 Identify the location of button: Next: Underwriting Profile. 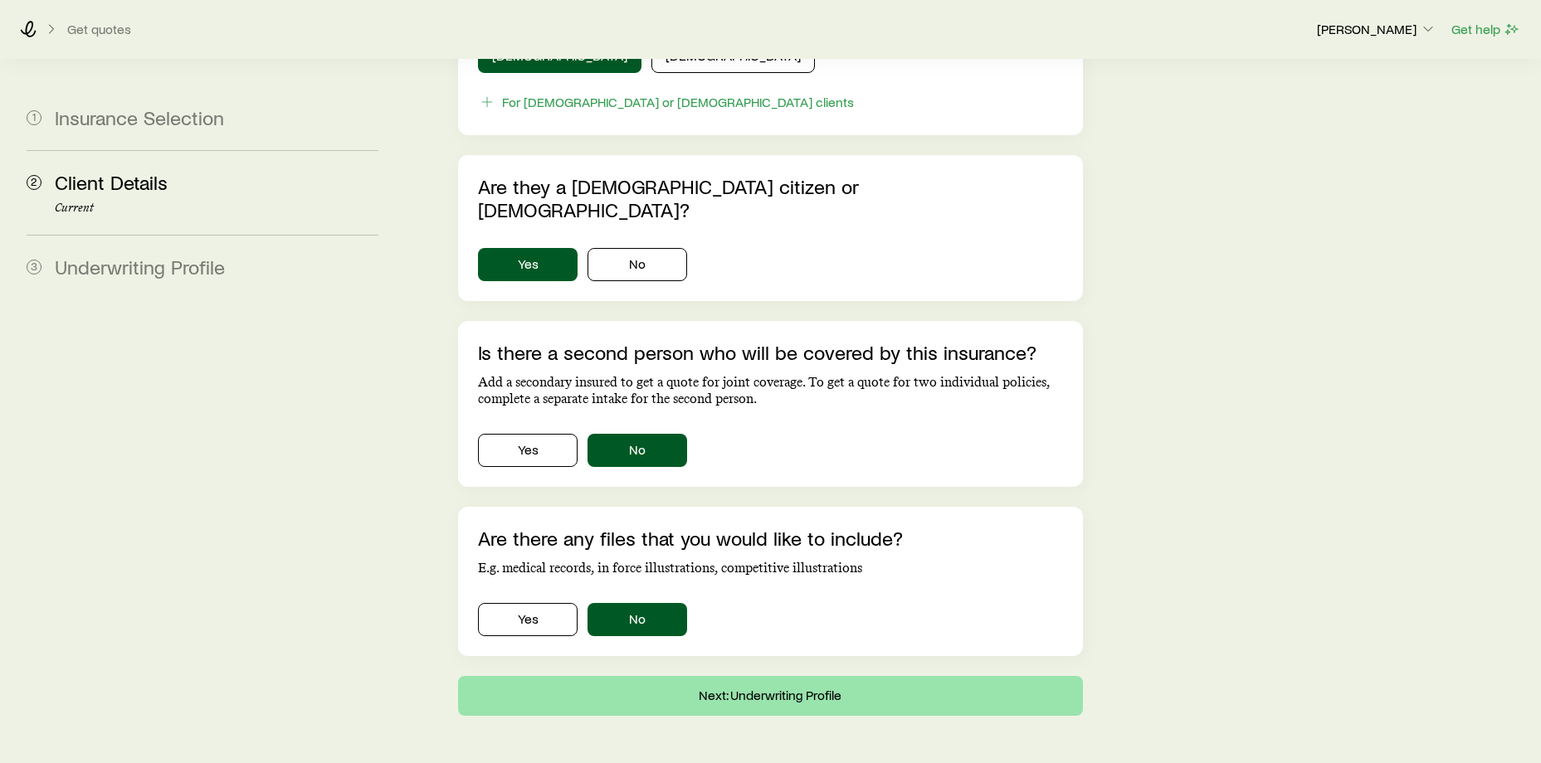
(770, 696).